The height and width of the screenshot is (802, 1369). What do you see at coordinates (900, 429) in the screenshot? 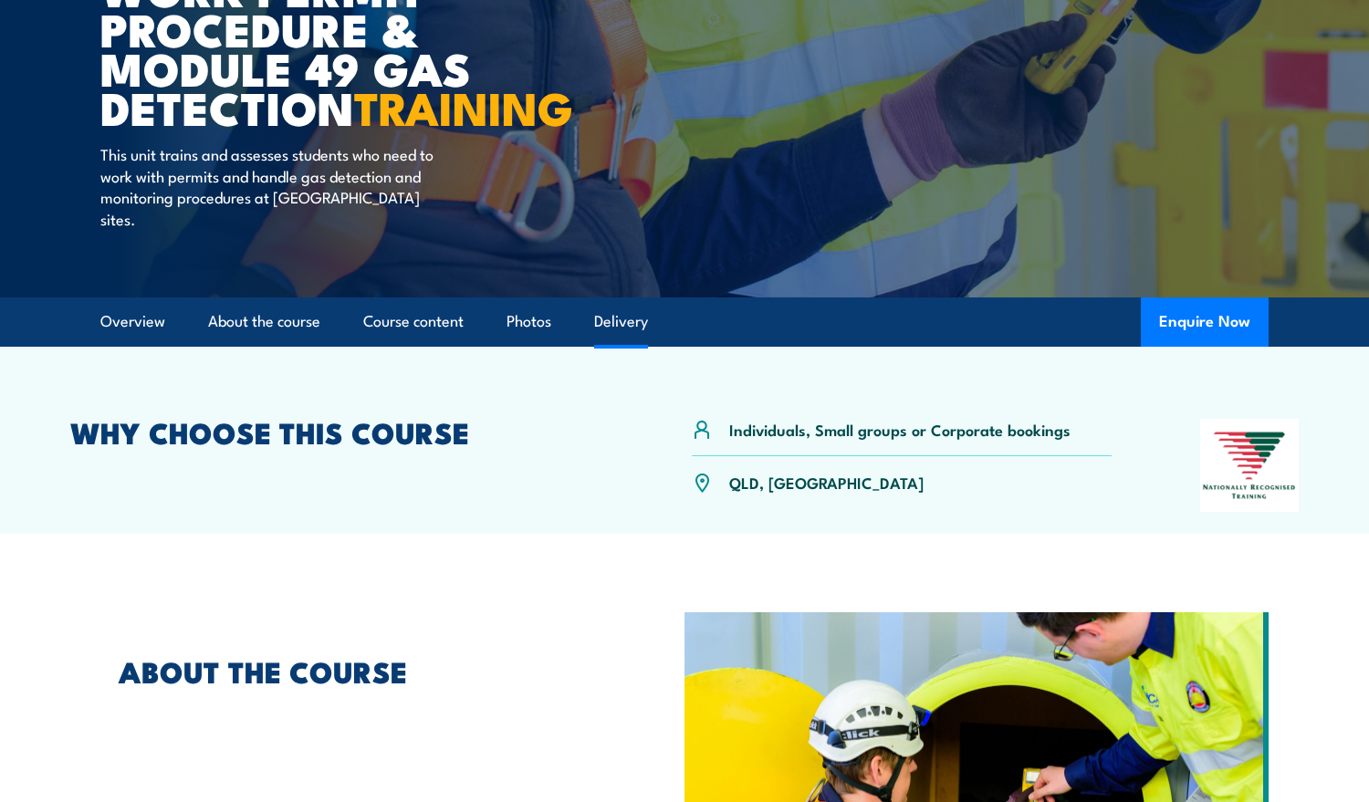
I see `p: Individuals, Small groups or Corporate bookings` at bounding box center [900, 429].